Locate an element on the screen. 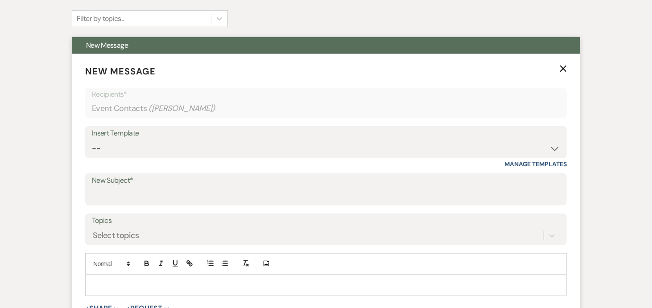  label: New Subject* is located at coordinates (326, 181).